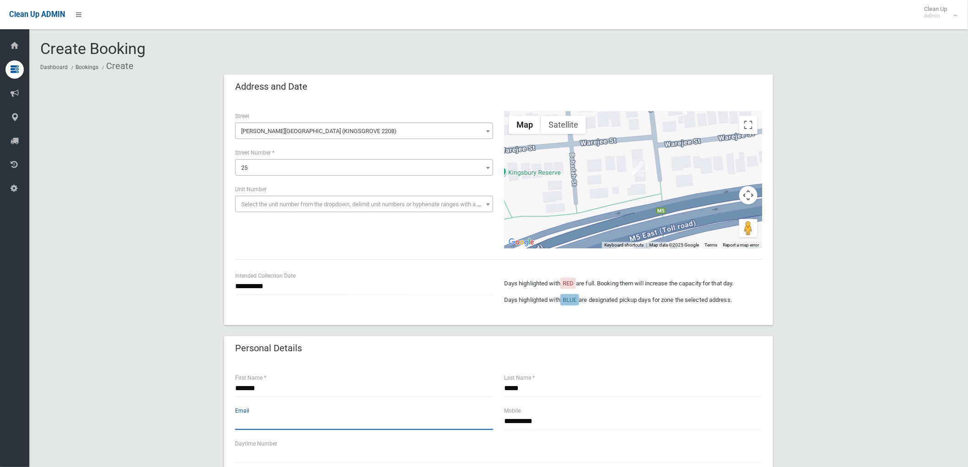  I want to click on span: Create Booking, so click(93, 48).